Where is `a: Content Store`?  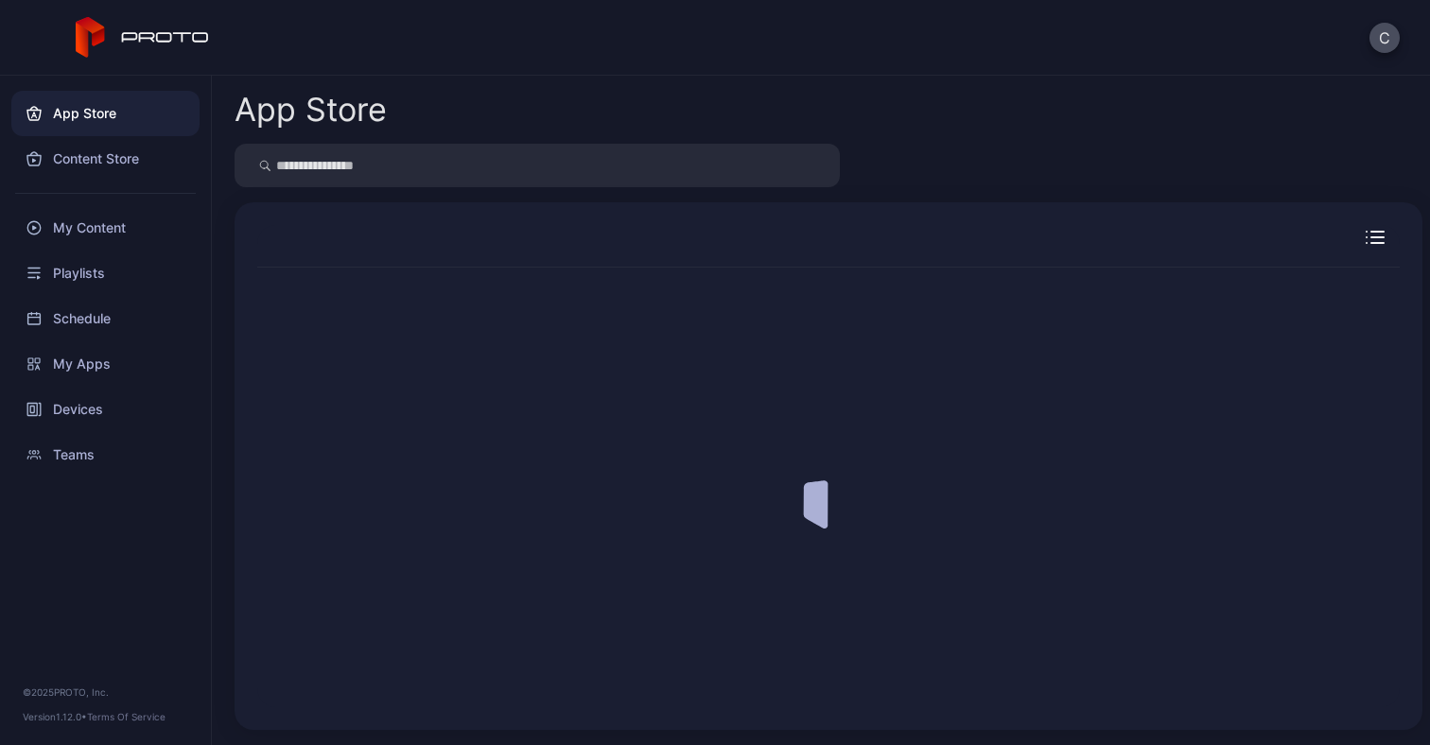
a: Content Store is located at coordinates (105, 159).